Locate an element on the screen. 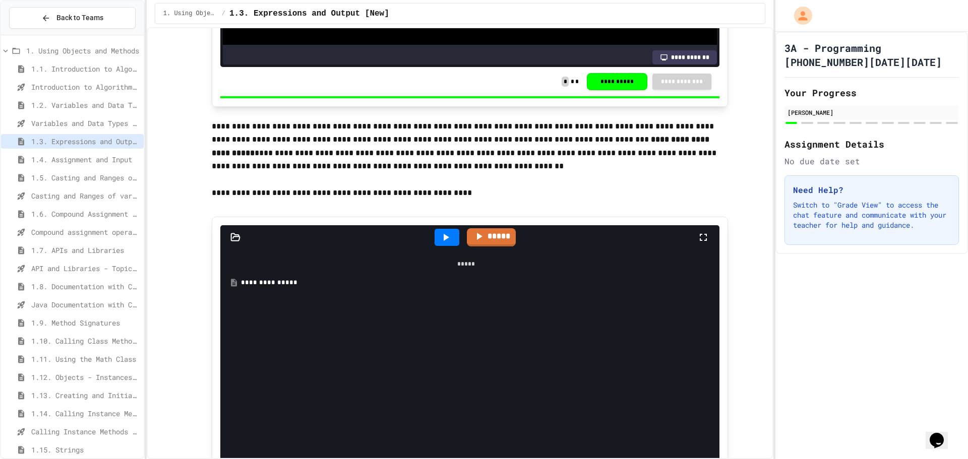  span: 1.11. Using the Math Class is located at coordinates (85, 359).